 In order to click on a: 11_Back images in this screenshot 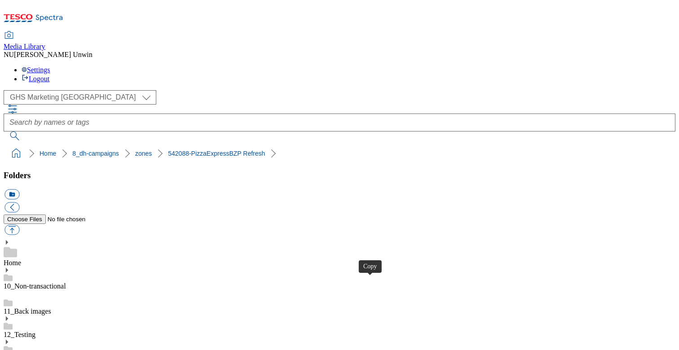, I will do `click(27, 311)`.